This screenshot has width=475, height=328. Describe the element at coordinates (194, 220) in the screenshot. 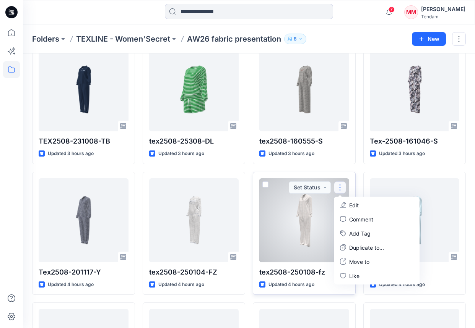

I see `a: tex2508-250104-FZ` at that location.